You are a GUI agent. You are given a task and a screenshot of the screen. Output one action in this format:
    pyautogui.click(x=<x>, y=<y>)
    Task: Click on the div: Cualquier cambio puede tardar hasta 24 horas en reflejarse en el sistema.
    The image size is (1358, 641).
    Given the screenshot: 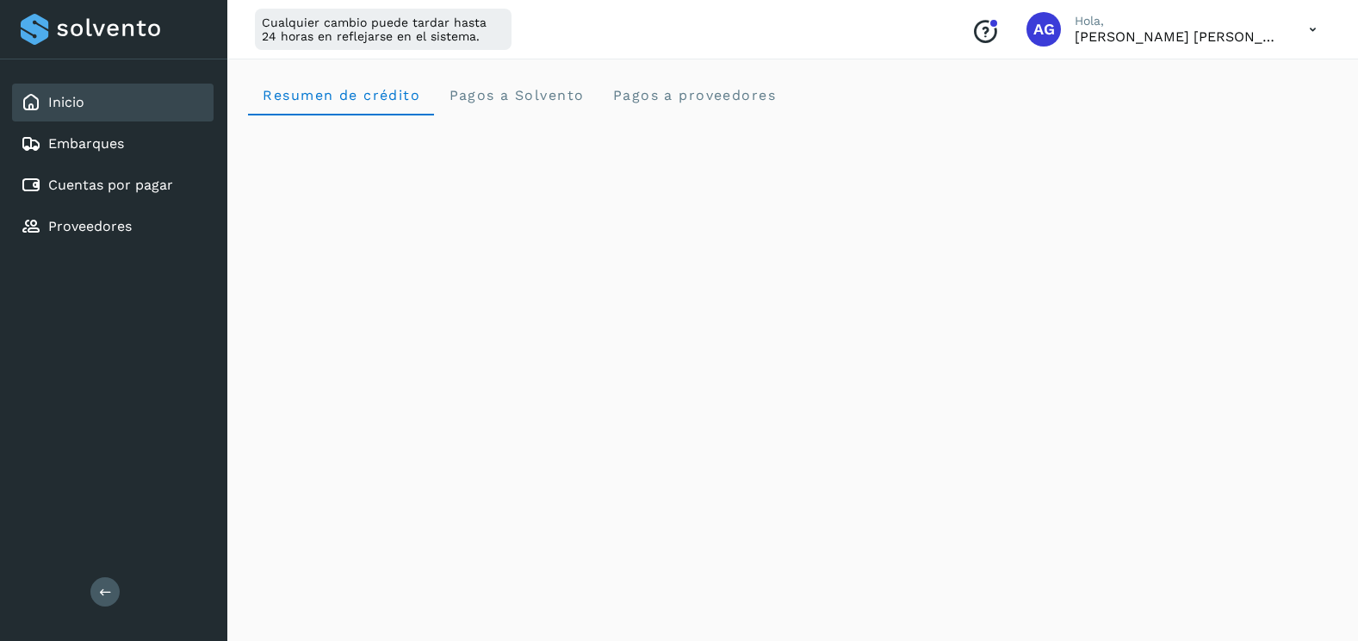 What is the action you would take?
    pyautogui.click(x=383, y=29)
    